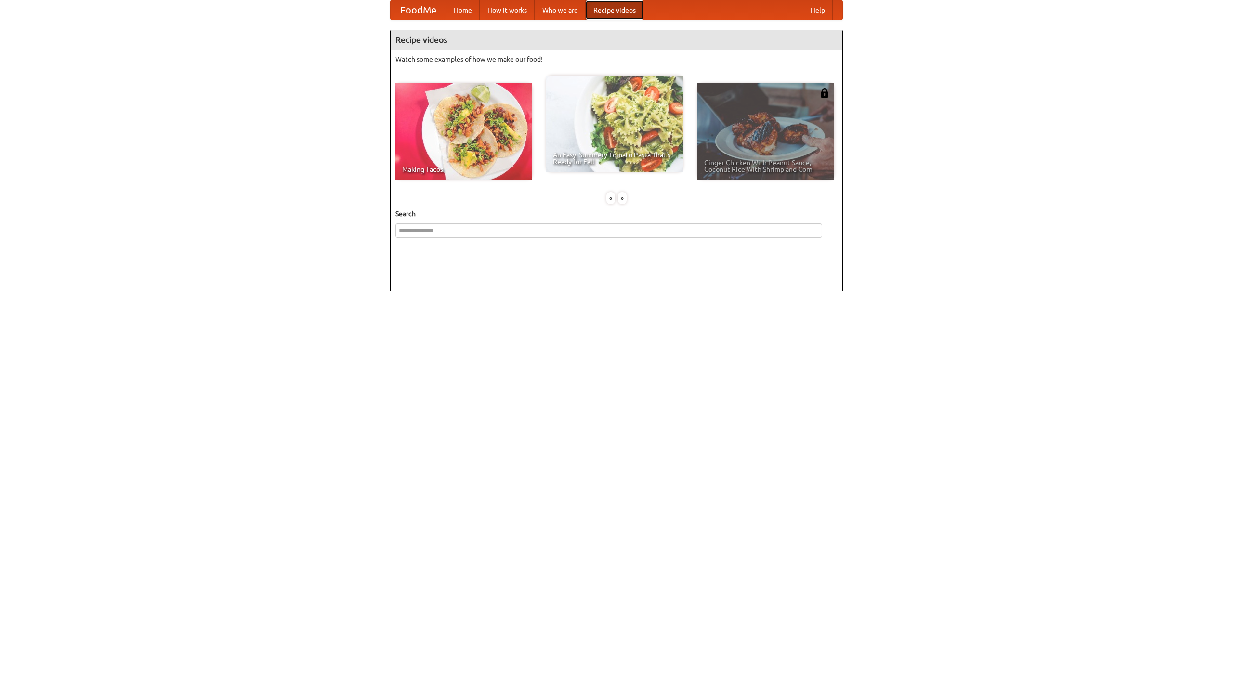 This screenshot has width=1233, height=681. Describe the element at coordinates (614, 10) in the screenshot. I see `a: Recipe videos` at that location.